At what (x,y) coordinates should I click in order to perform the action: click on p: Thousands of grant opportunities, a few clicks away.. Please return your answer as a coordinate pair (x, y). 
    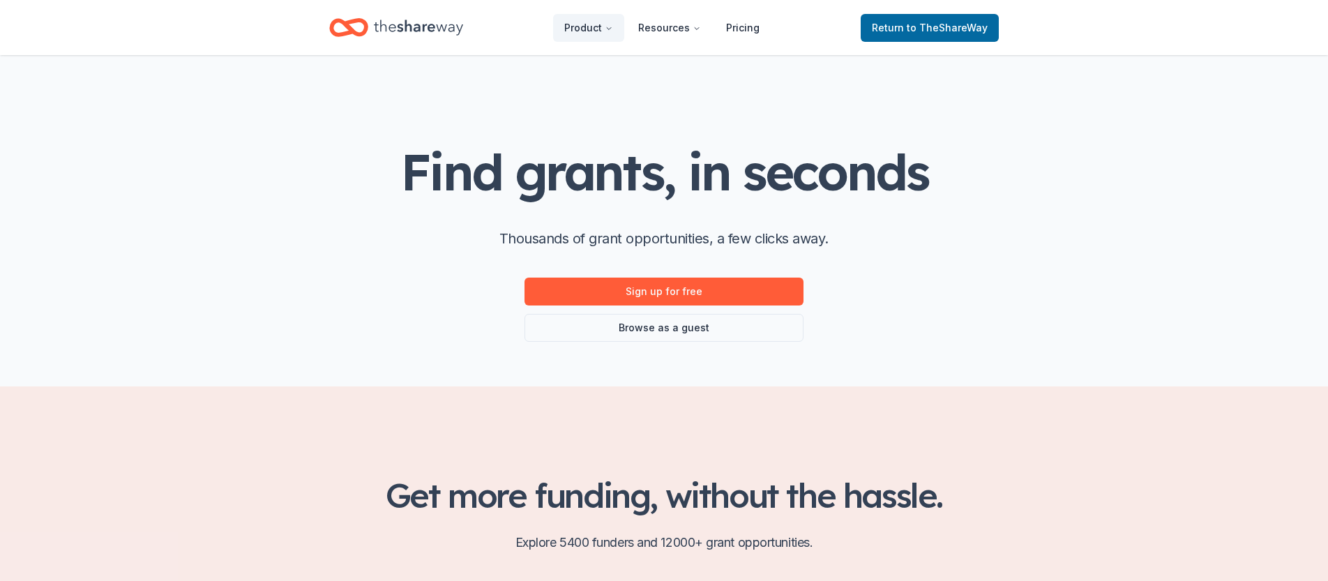
    Looking at the image, I should click on (664, 238).